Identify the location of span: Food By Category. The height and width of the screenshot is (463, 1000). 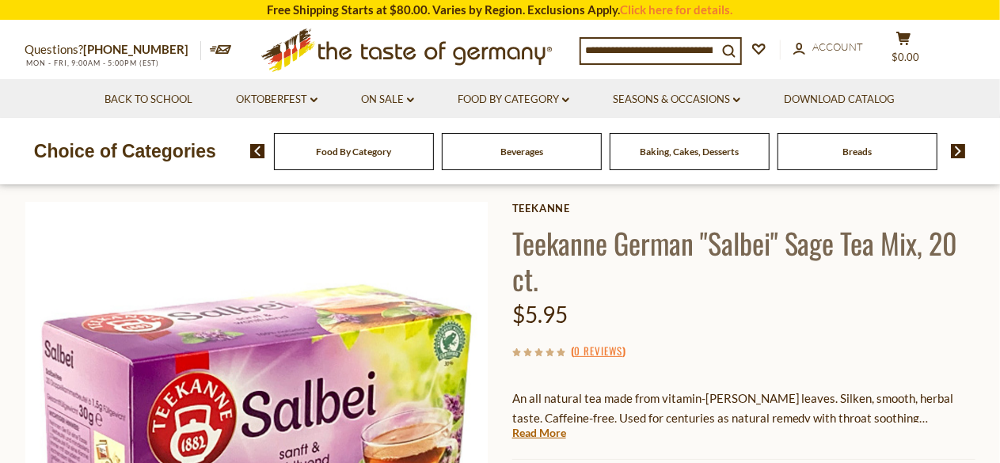
(353, 151).